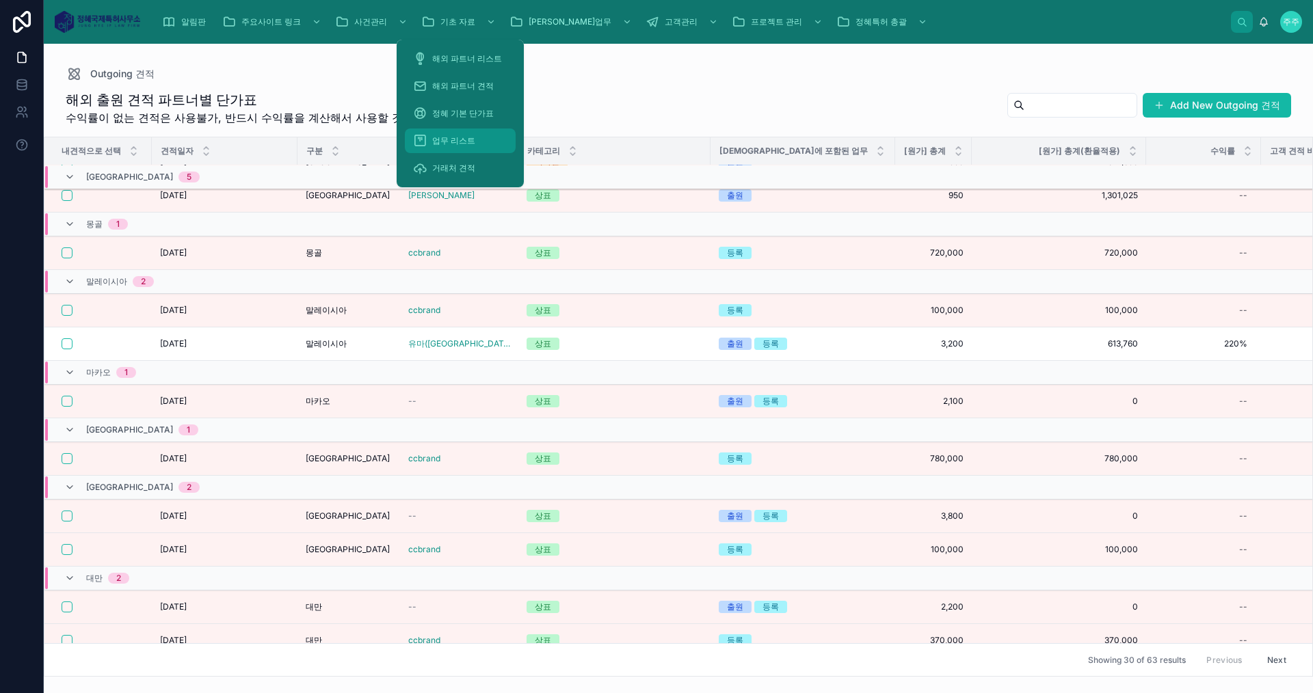 This screenshot has width=1313, height=693. What do you see at coordinates (234, 118) in the screenshot?
I see `span: 수익률이 없는 견적은 사용불가, 반드시 수익률을 계산해서 사용할 것` at bounding box center [234, 118].